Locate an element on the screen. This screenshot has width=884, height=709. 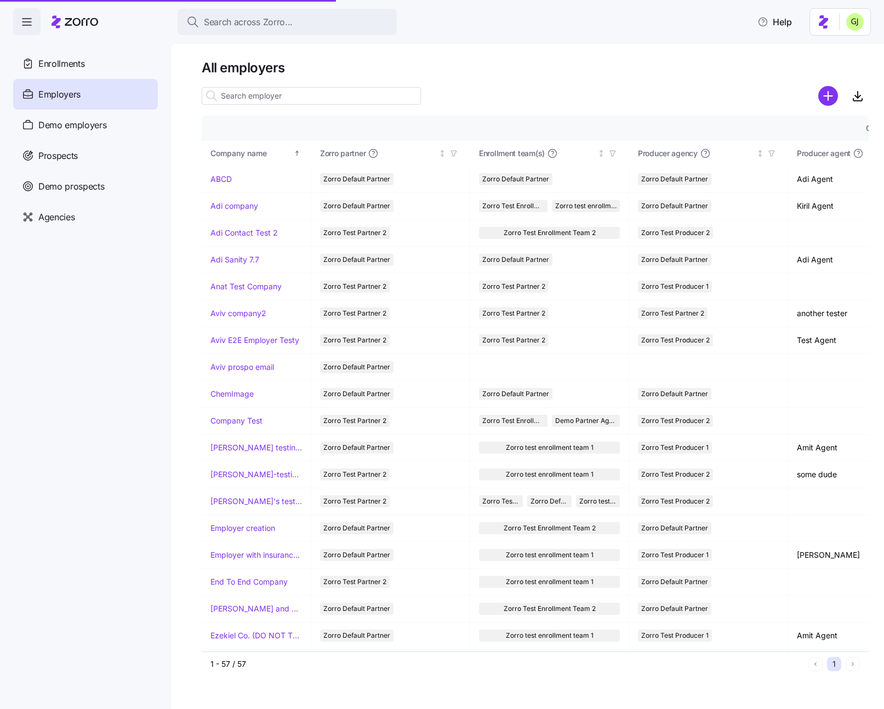
span: Prospects is located at coordinates (58, 156).